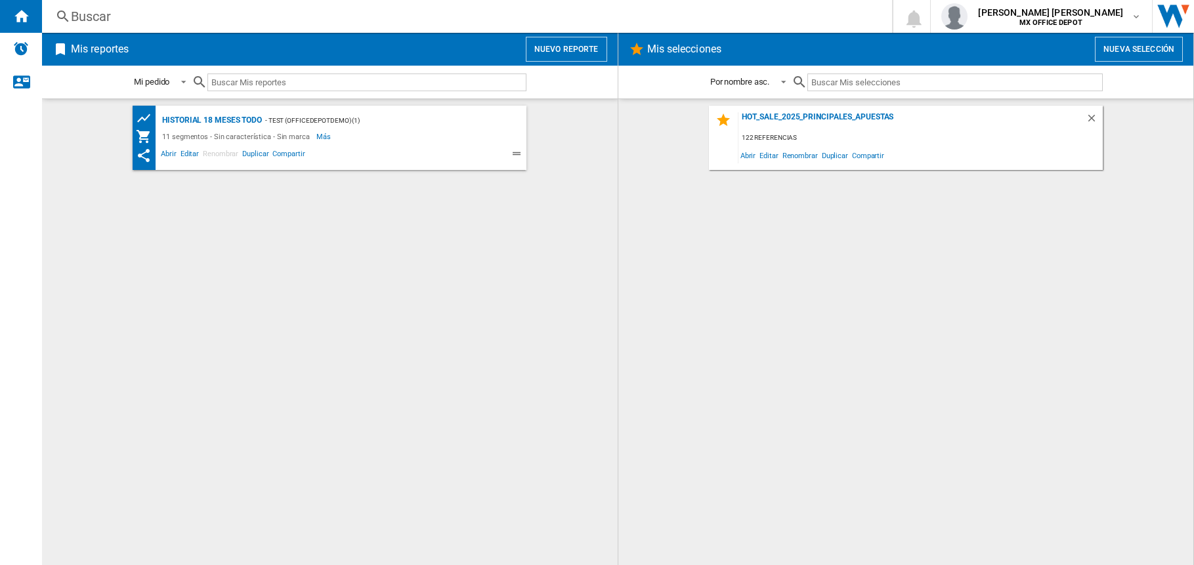  Describe the element at coordinates (144, 156) in the screenshot. I see `ng-md-icon: Este reporte se ha compartido contigo` at that location.